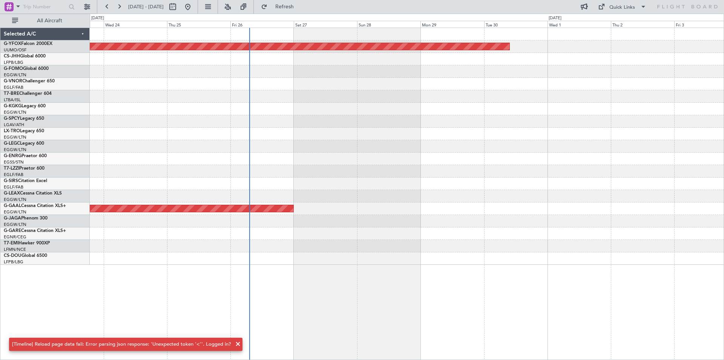  I want to click on button: Quick Links, so click(623, 7).